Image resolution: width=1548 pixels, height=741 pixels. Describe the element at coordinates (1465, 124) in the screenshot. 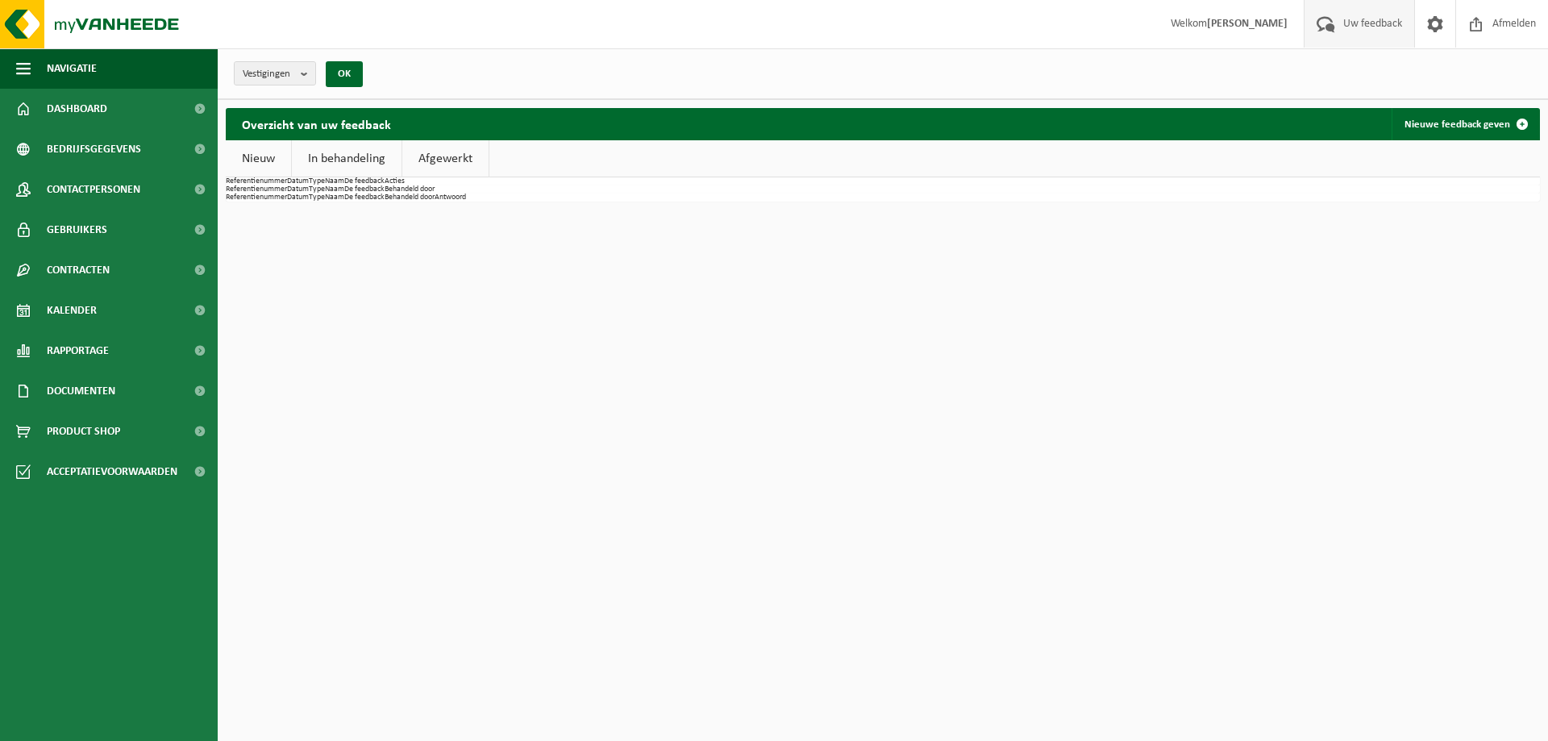

I see `a: Nieuwe feedback geven` at that location.